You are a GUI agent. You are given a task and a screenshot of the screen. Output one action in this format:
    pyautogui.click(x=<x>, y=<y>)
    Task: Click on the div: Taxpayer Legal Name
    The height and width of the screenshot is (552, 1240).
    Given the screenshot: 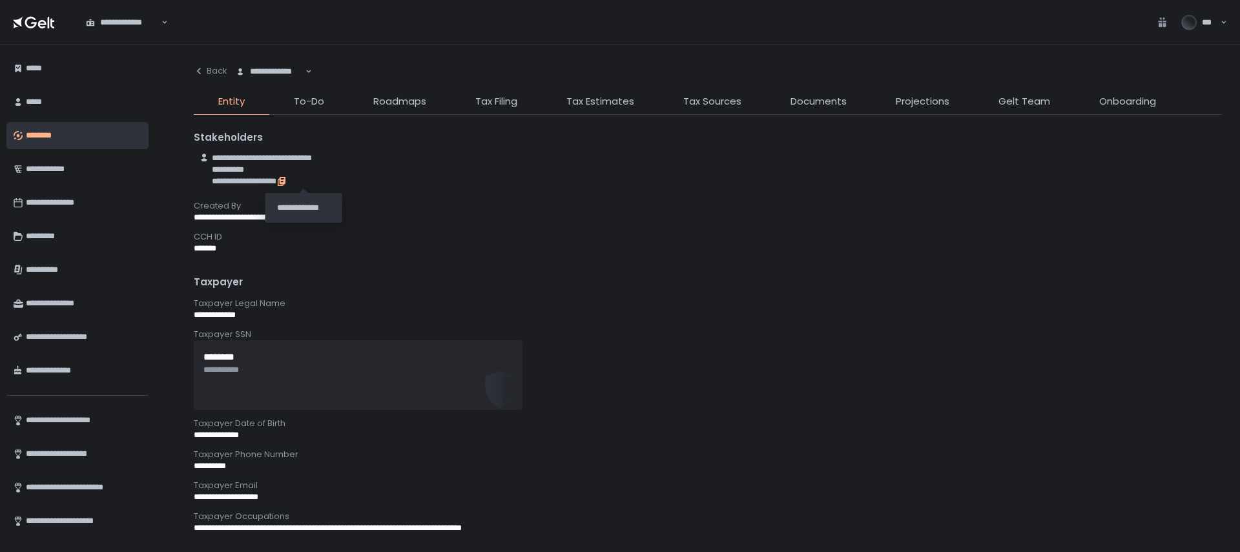 What is the action you would take?
    pyautogui.click(x=708, y=303)
    